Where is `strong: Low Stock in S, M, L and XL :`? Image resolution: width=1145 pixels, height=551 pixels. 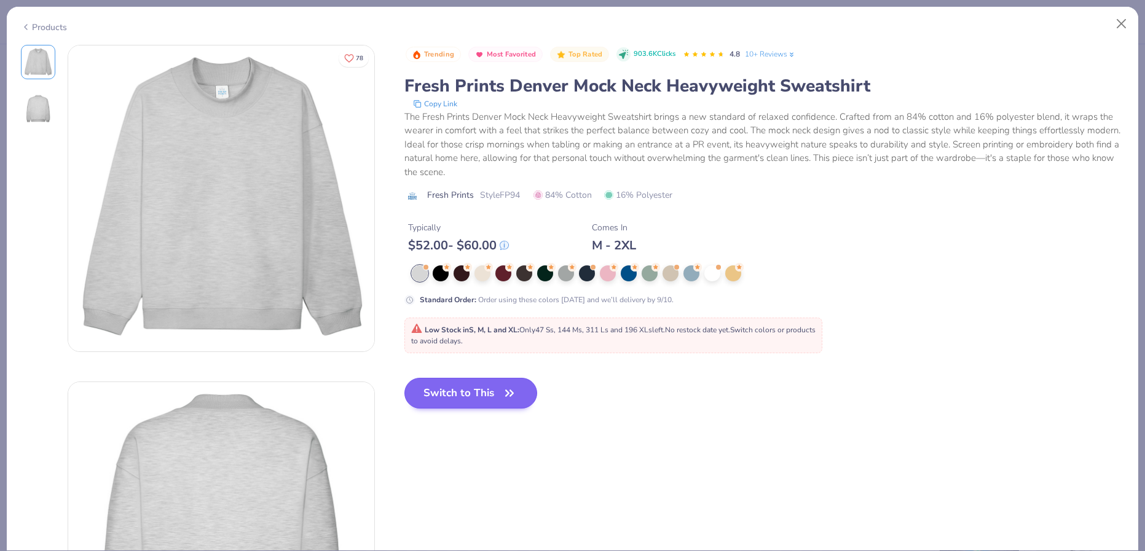
strong: Low Stock in S, M, L and XL : is located at coordinates (472, 330).